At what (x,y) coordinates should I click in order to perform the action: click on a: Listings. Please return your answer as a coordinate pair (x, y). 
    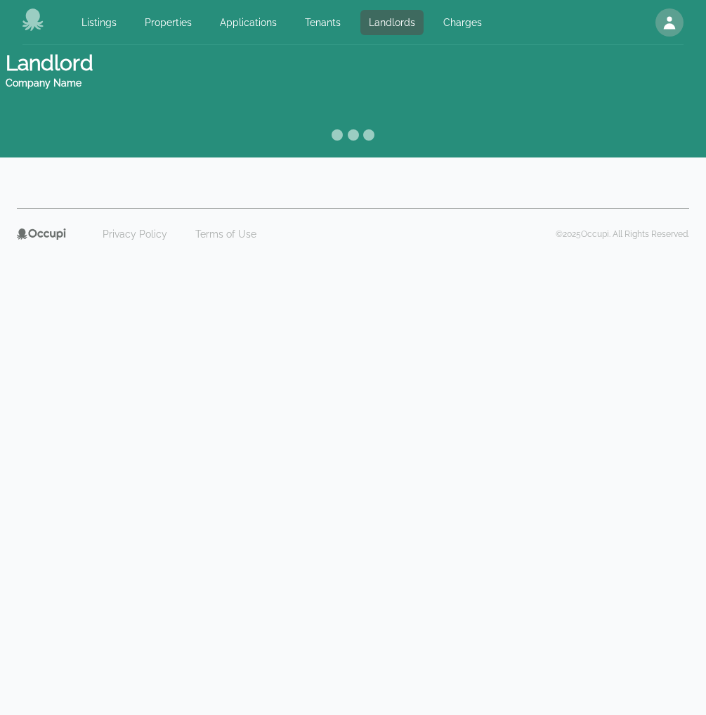
    Looking at the image, I should click on (99, 22).